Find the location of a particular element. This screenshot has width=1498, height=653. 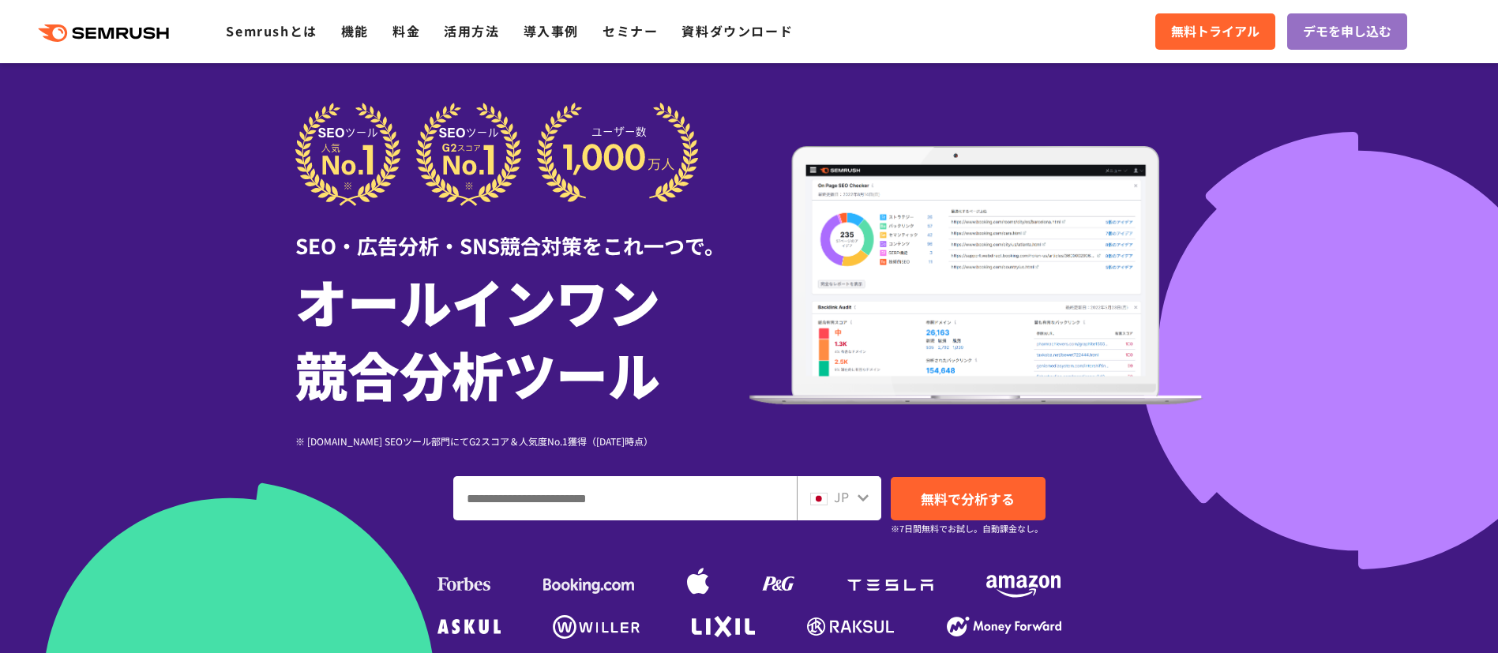

a: 導入事例 is located at coordinates (551, 31).